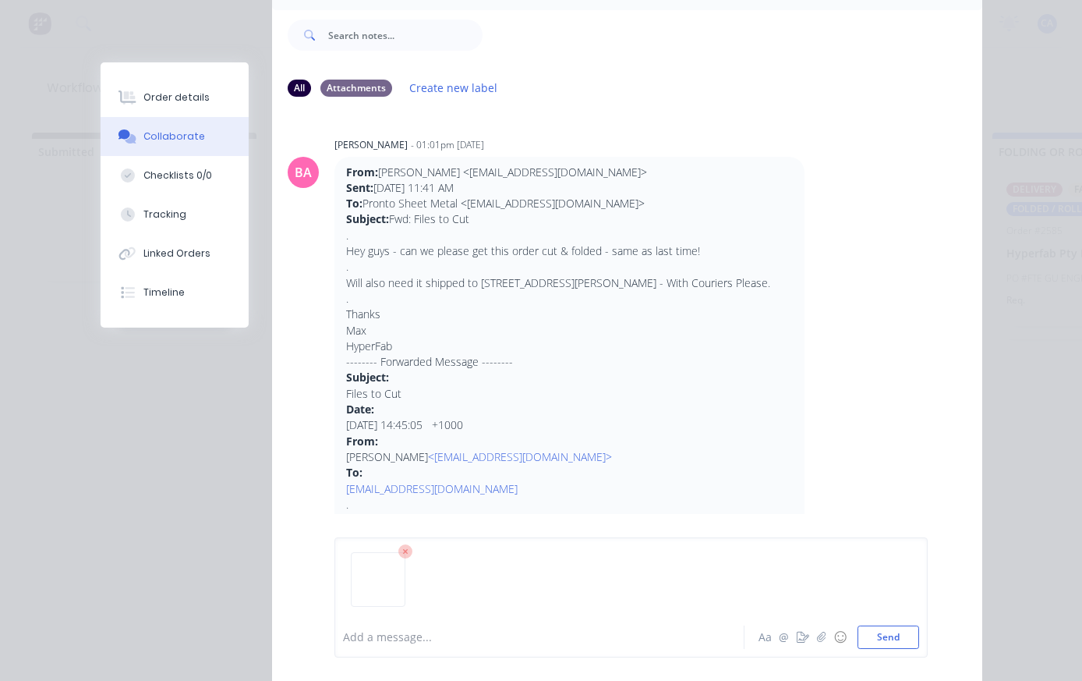 The height and width of the screenshot is (681, 1082). What do you see at coordinates (454, 87) in the screenshot?
I see `button: Create new label` at bounding box center [454, 87].